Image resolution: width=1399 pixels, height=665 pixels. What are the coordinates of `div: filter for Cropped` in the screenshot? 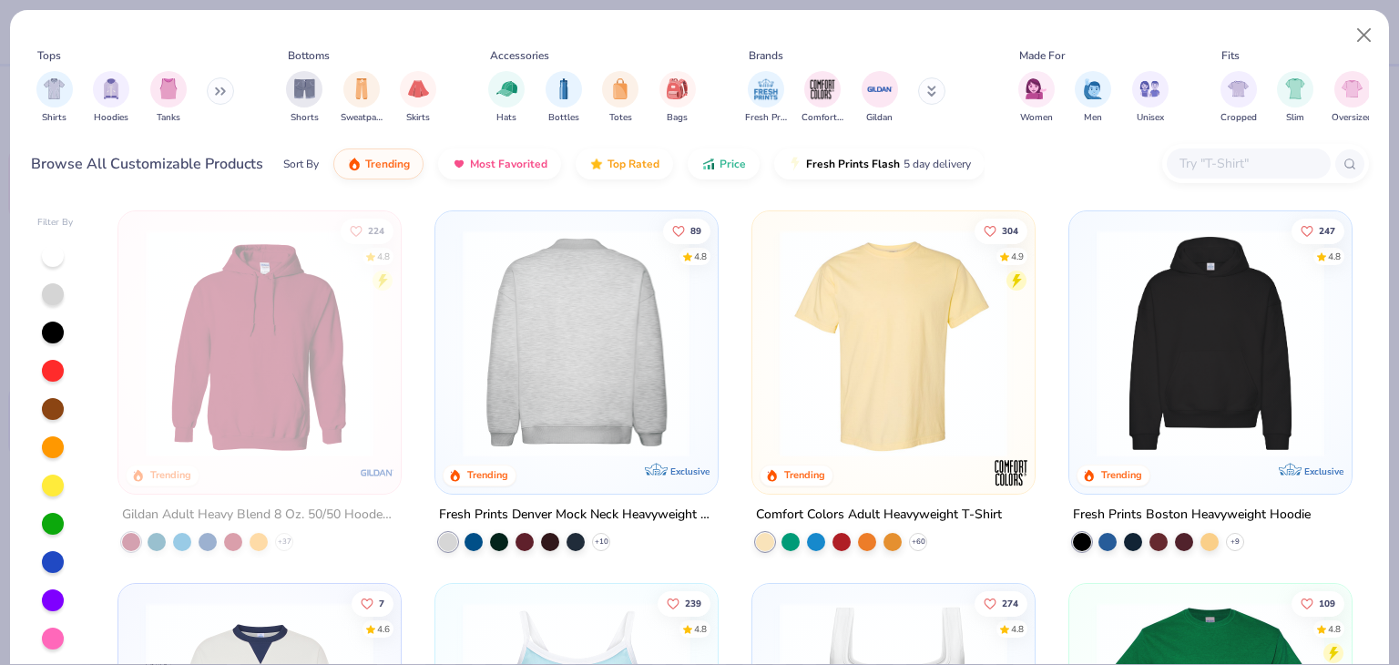 It's located at (1238, 97).